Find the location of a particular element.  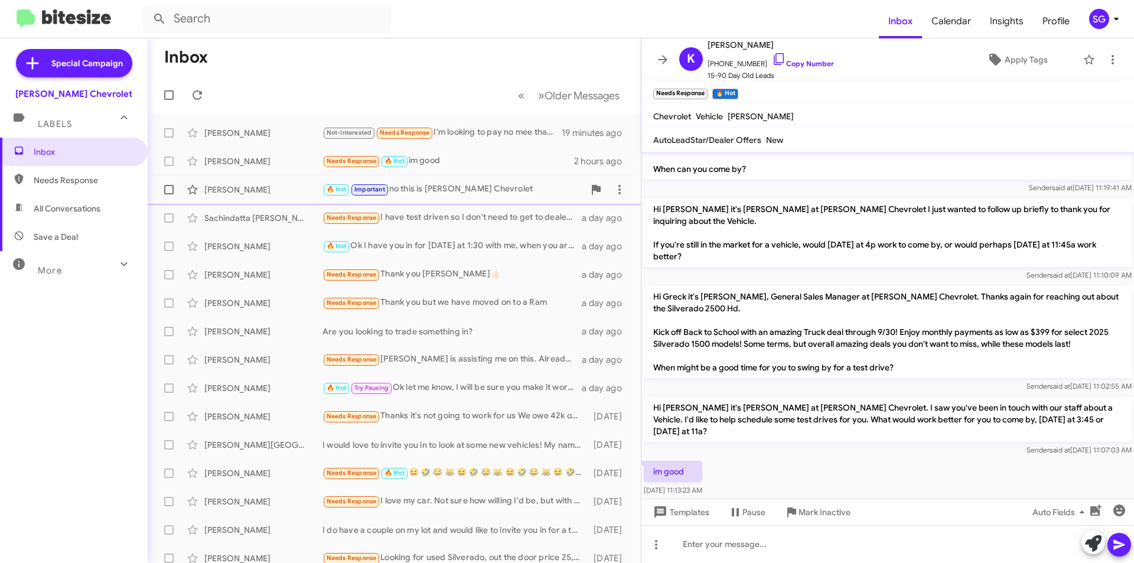

small: Needs Response is located at coordinates (681, 94).